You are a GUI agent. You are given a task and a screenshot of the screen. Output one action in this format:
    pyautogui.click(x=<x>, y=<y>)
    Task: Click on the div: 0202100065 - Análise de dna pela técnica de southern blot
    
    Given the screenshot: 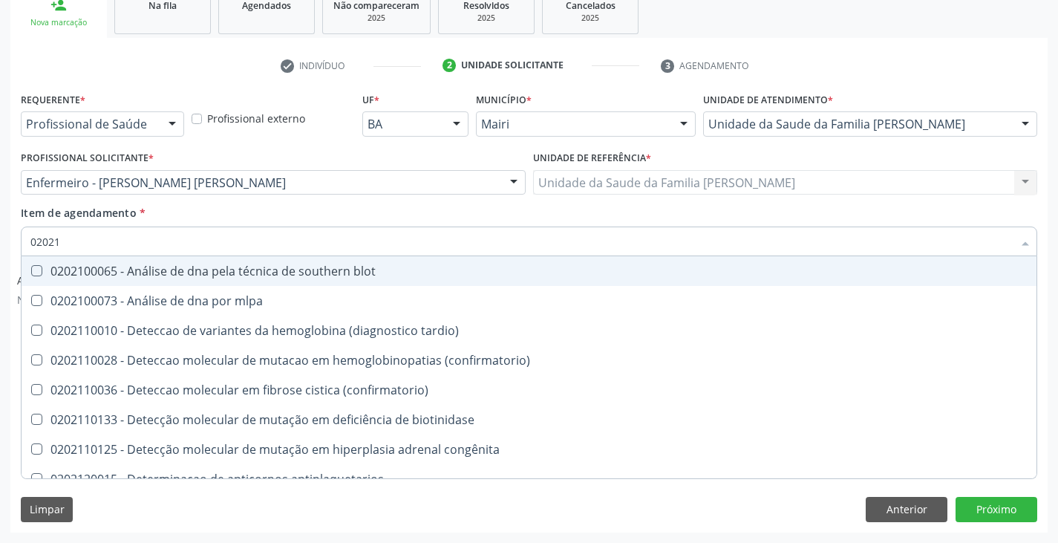 What is the action you would take?
    pyautogui.click(x=528, y=271)
    